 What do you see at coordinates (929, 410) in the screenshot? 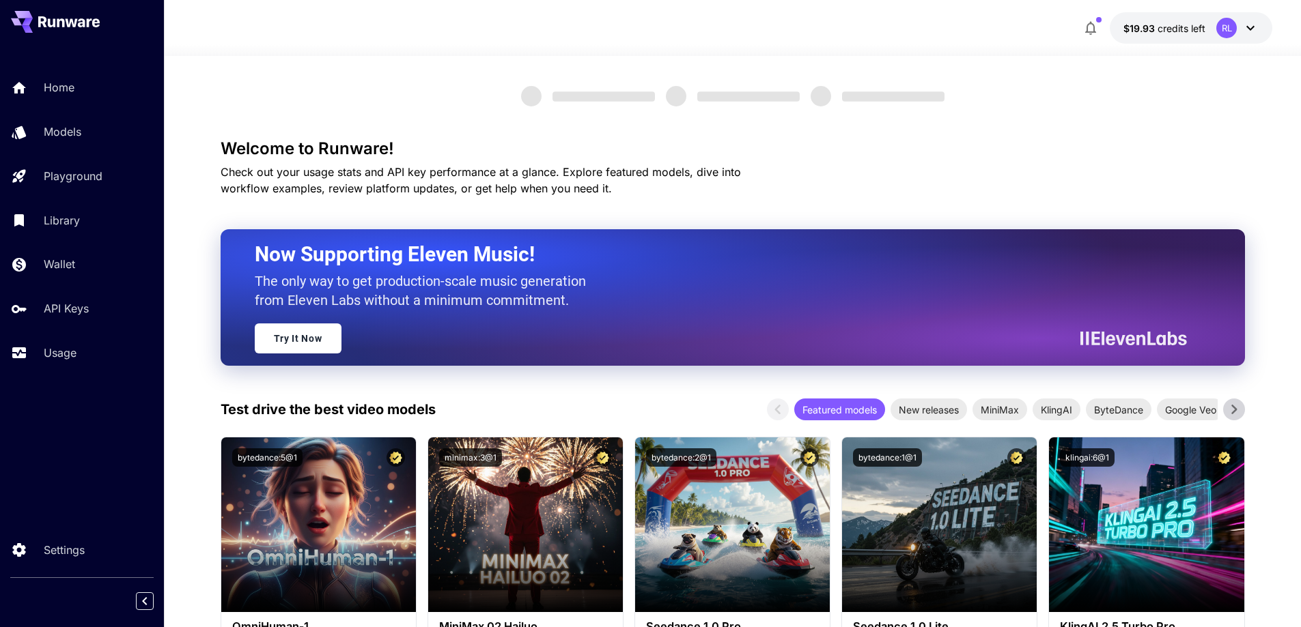
I see `div: New releases` at bounding box center [929, 410].